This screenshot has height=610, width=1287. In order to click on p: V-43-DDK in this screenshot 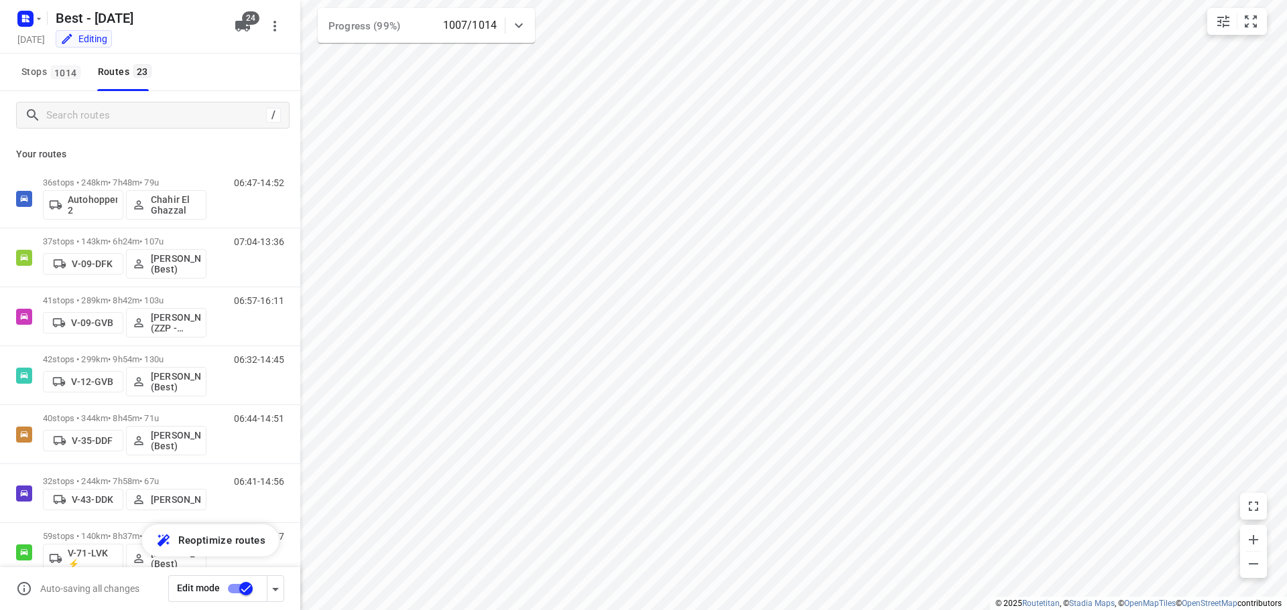, I will do `click(92, 500)`.